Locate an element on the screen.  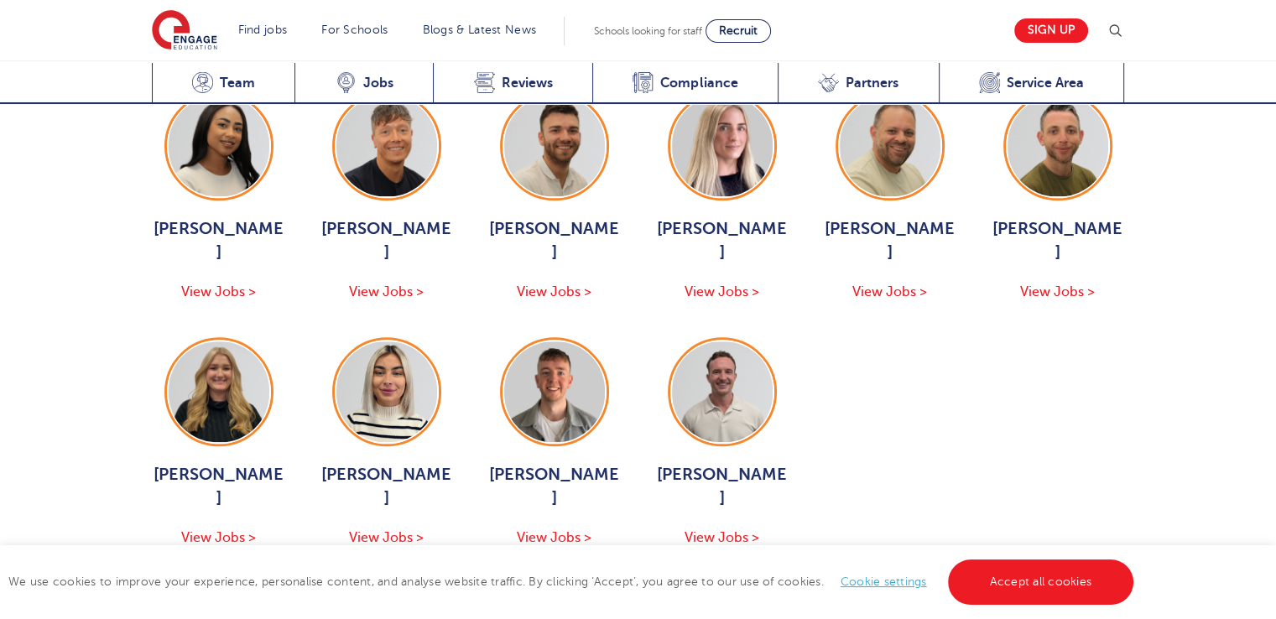
a: Reviews is located at coordinates (513, 83).